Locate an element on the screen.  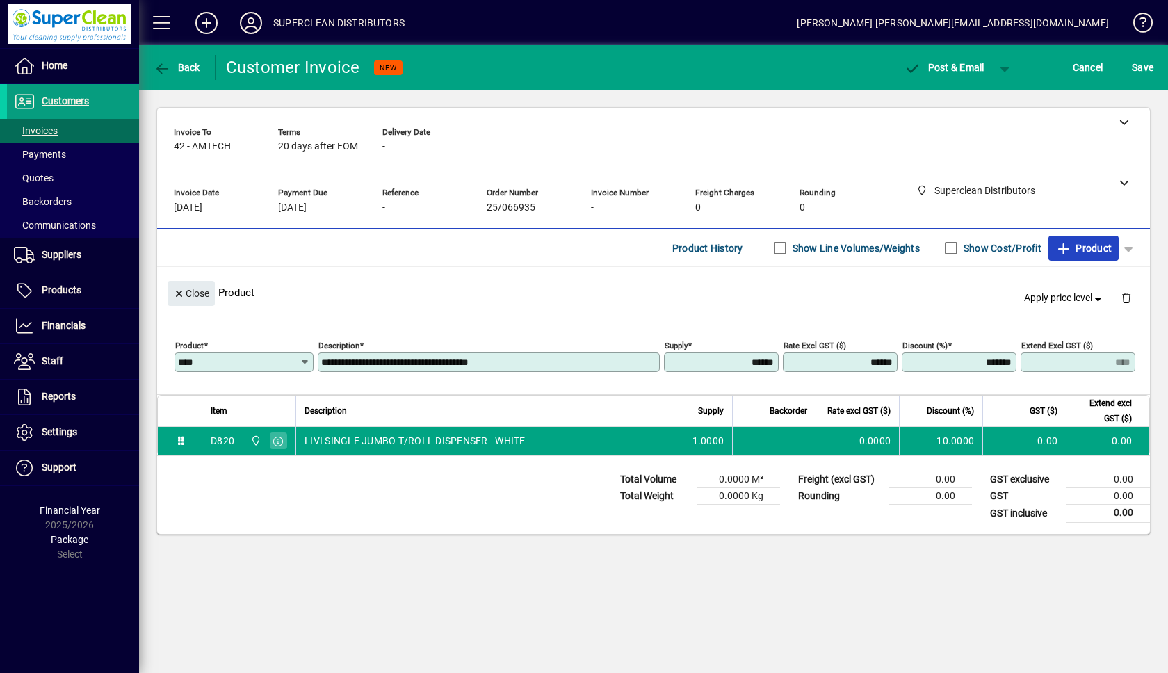
button: Product History is located at coordinates (707, 248).